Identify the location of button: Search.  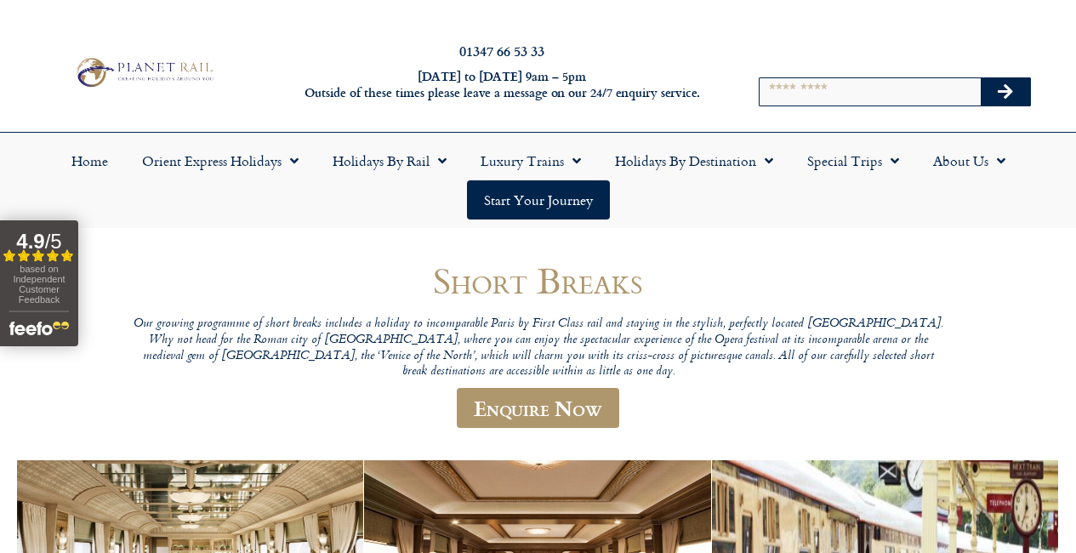
(1005, 92).